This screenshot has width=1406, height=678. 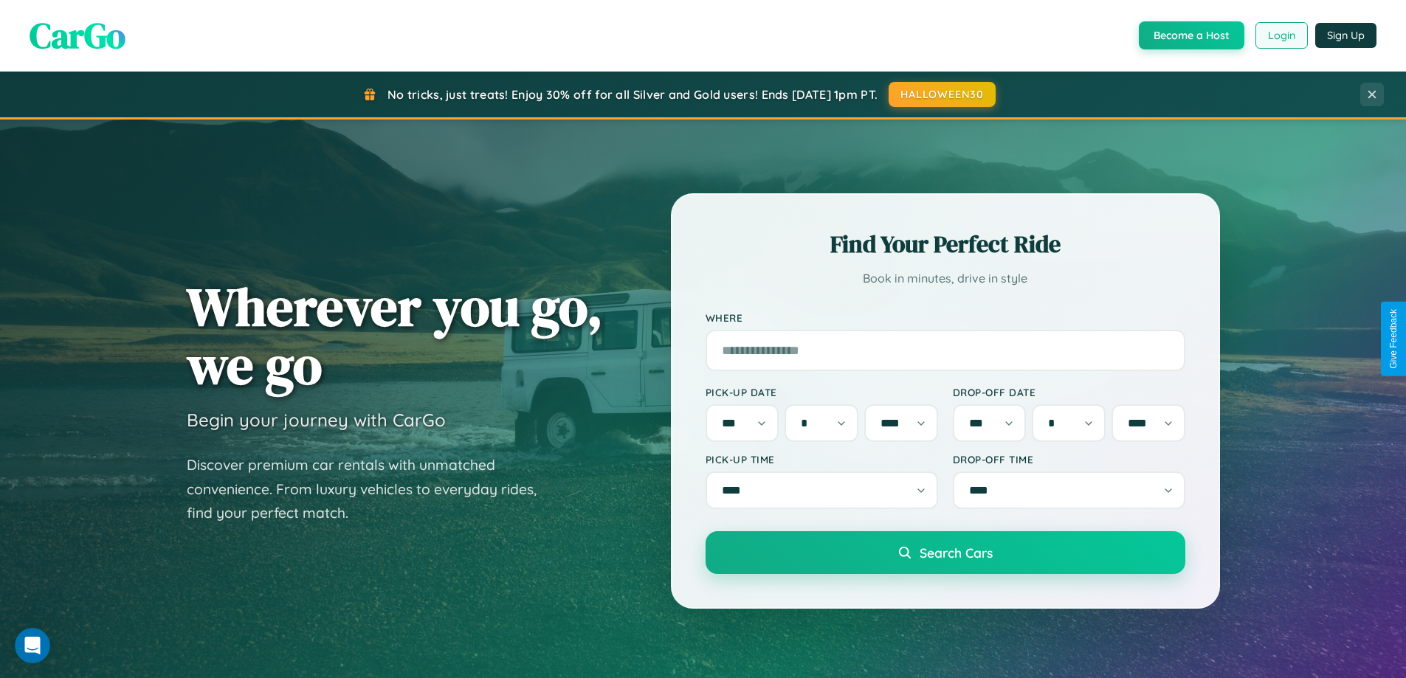 What do you see at coordinates (956, 553) in the screenshot?
I see `span: Search Cars` at bounding box center [956, 553].